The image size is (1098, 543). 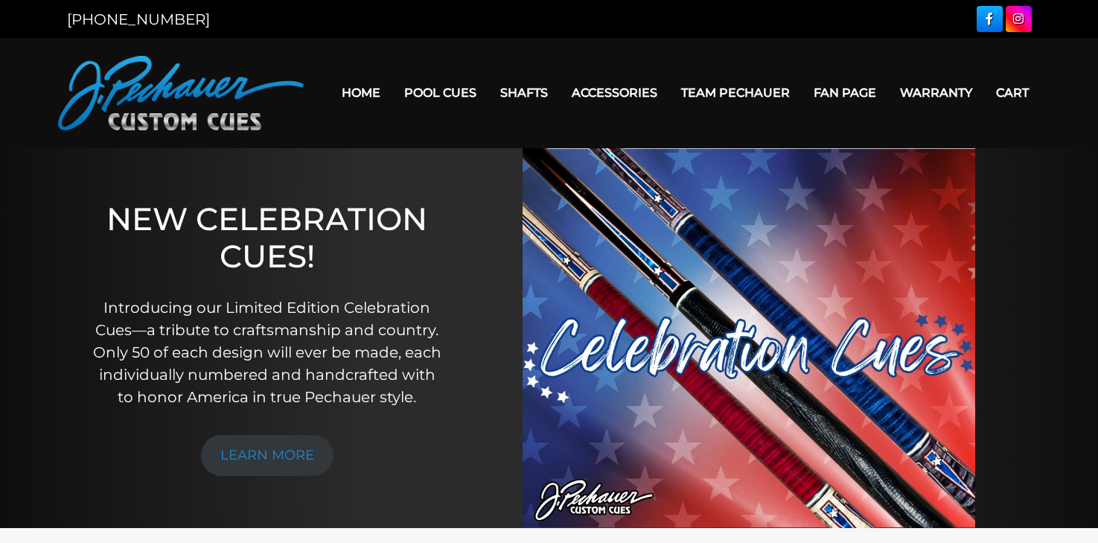 What do you see at coordinates (267, 237) in the screenshot?
I see `h1: NEW CELEBRATION CUES!` at bounding box center [267, 237].